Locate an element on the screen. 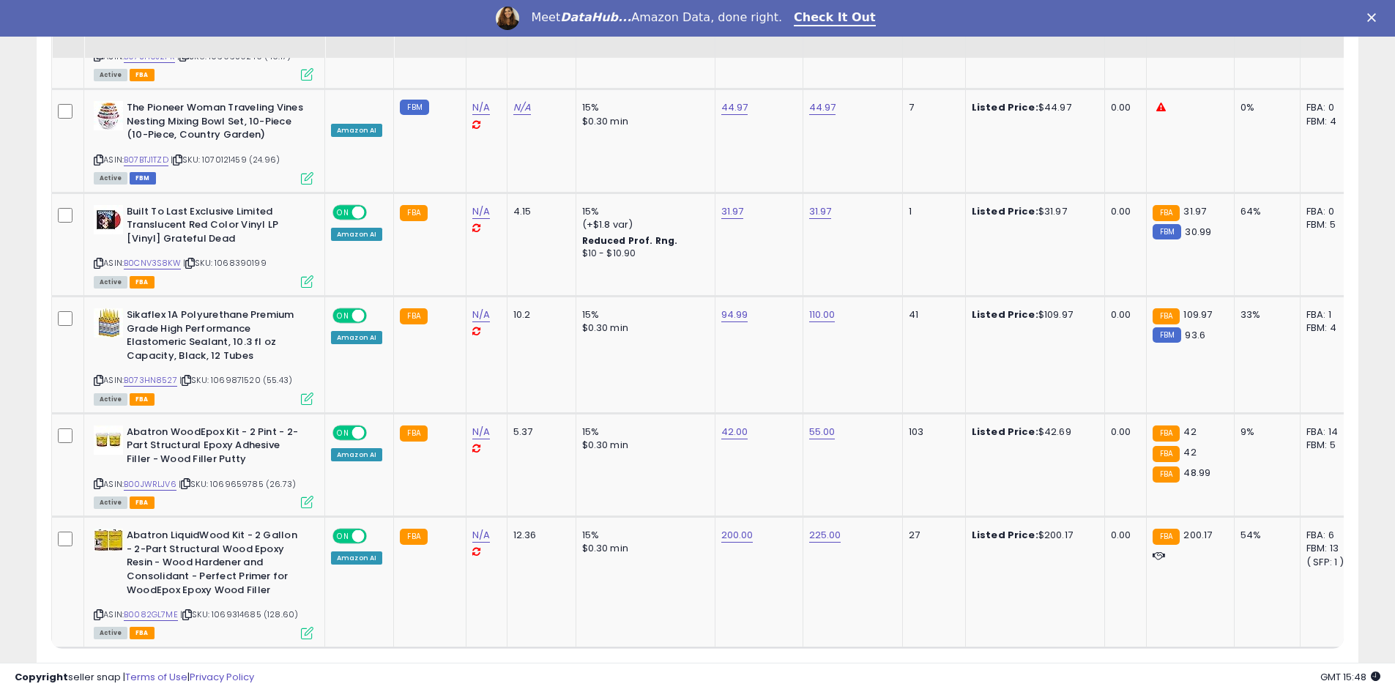 The width and height of the screenshot is (1395, 692). a: 44.97 is located at coordinates (735, 108).